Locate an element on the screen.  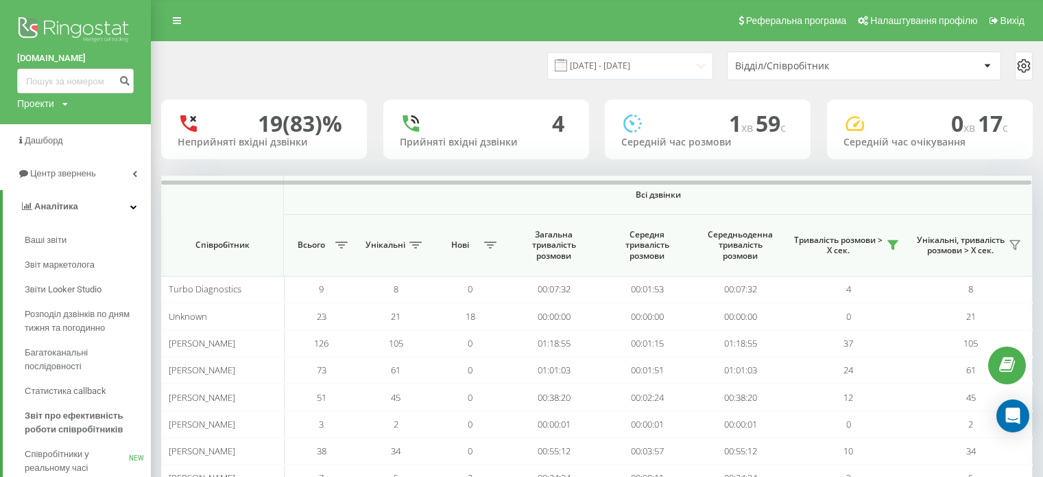
span: 10 is located at coordinates (849, 451).